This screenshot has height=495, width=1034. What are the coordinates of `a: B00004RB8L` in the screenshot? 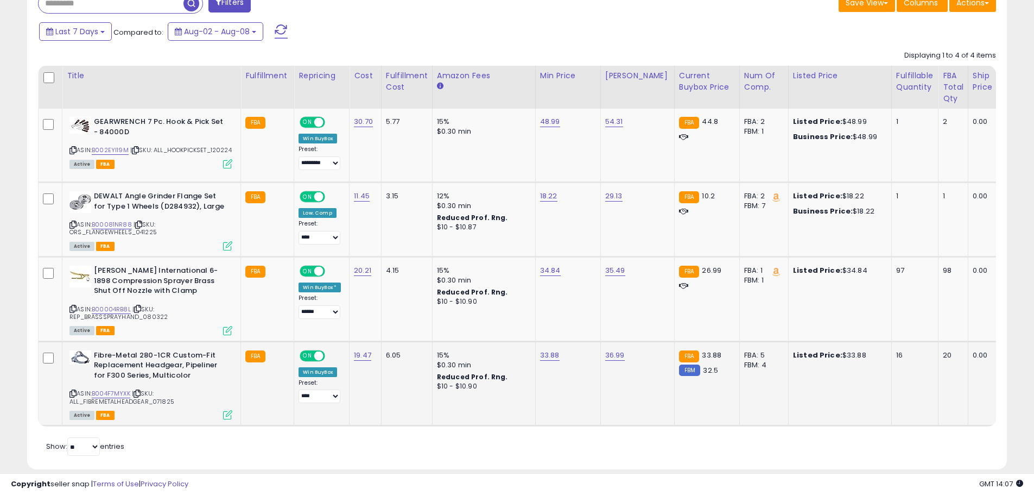 It's located at (111, 309).